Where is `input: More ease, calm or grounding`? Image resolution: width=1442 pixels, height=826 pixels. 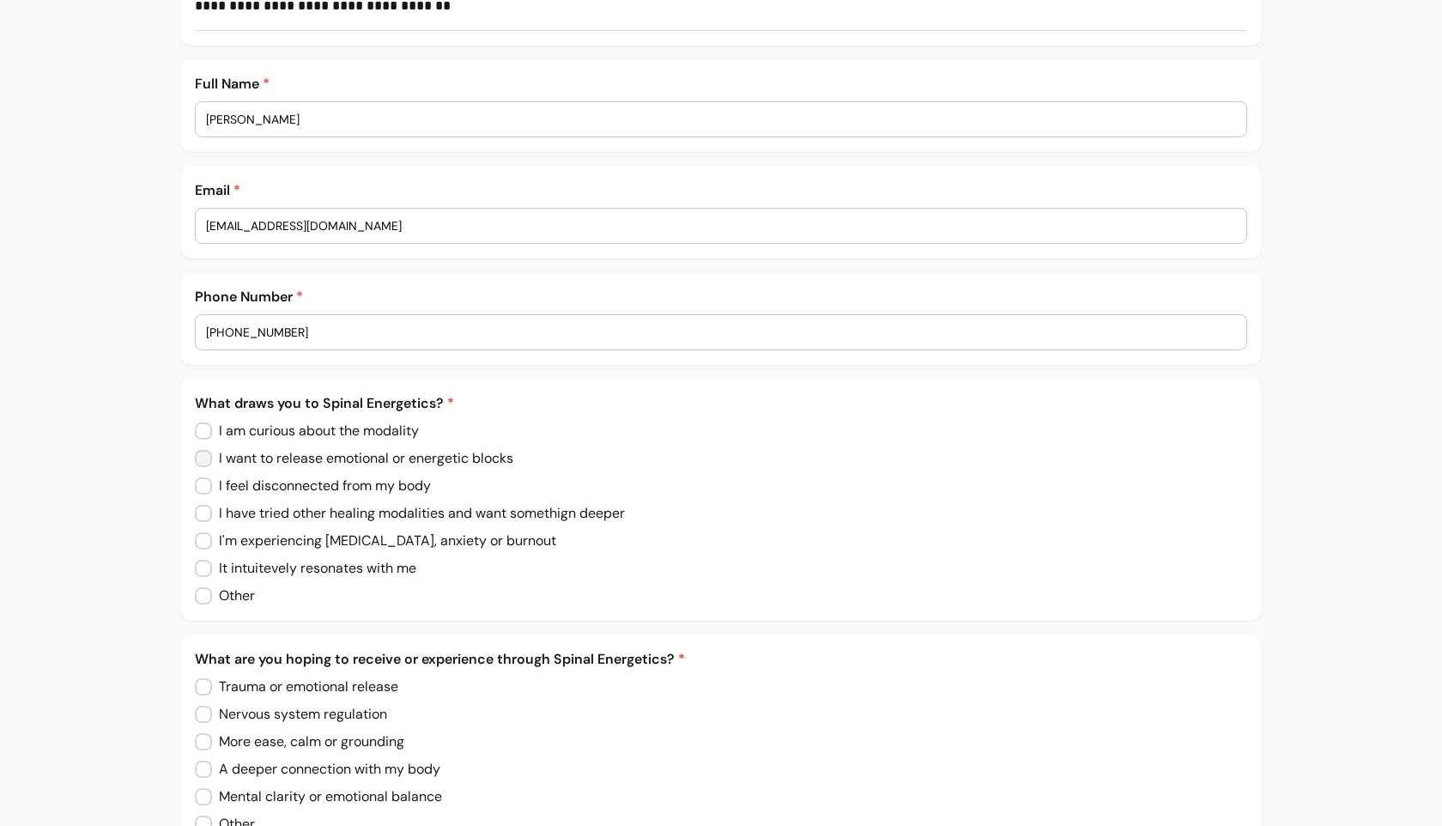 input: More ease, calm or grounding is located at coordinates (307, 742).